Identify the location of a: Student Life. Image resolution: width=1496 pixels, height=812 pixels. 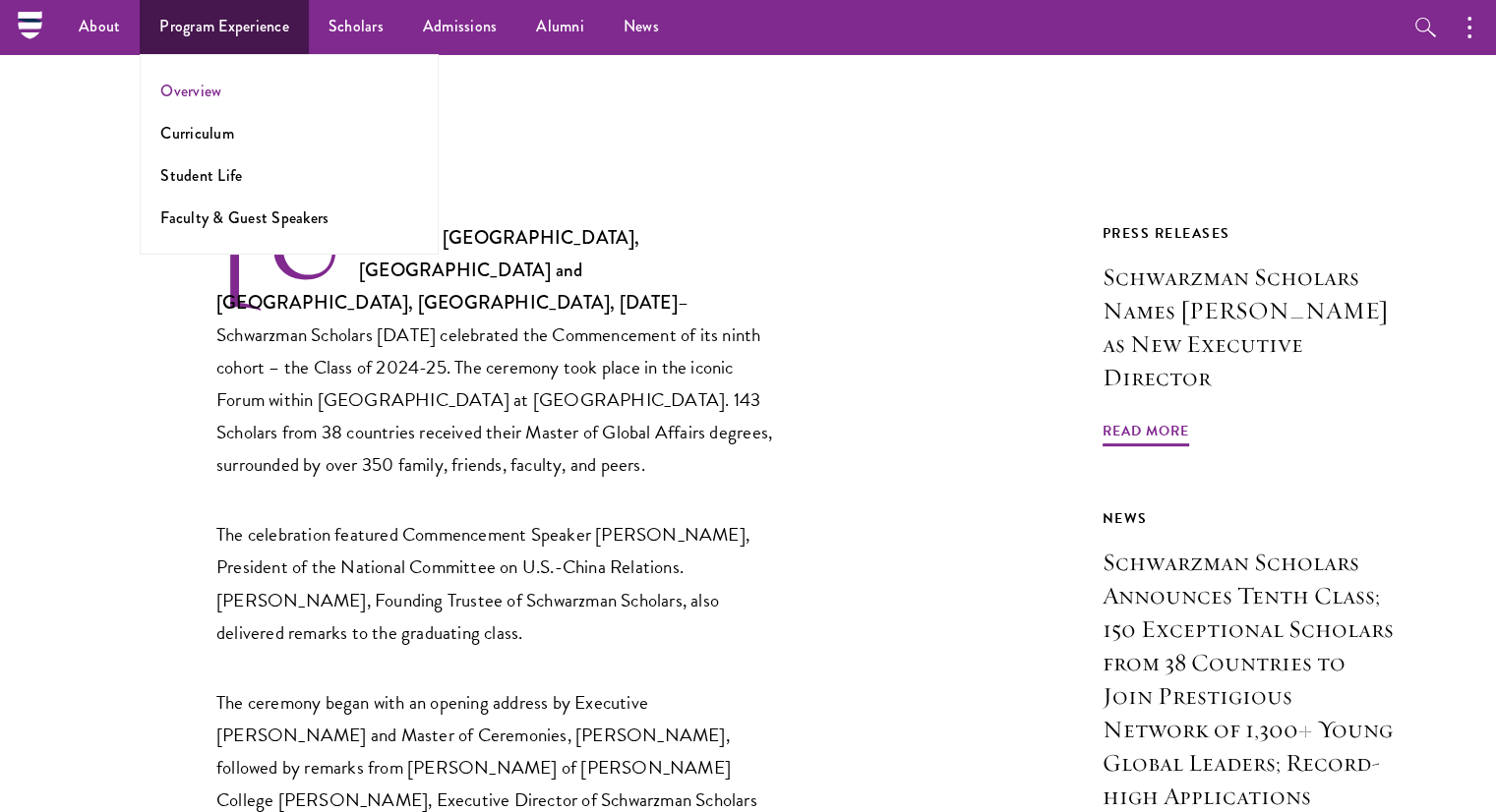
(201, 175).